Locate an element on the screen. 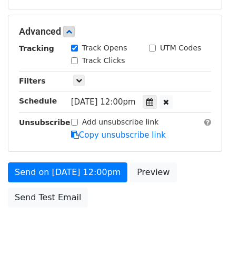 This screenshot has width=230, height=278. strong: Tracking is located at coordinates (36, 48).